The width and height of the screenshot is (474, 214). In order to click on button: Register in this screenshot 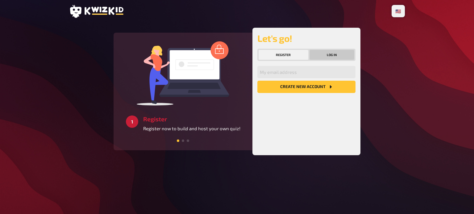, I will do `click(283, 55)`.